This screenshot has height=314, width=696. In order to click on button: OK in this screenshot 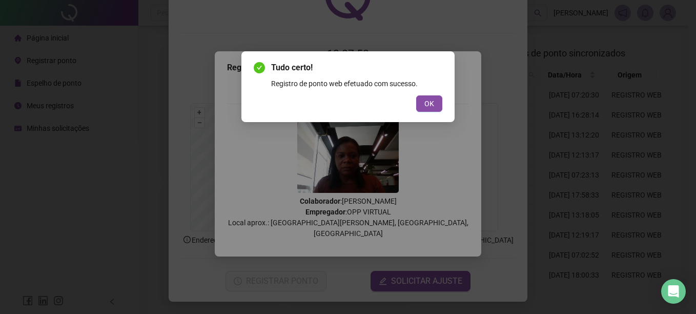, I will do `click(429, 103)`.